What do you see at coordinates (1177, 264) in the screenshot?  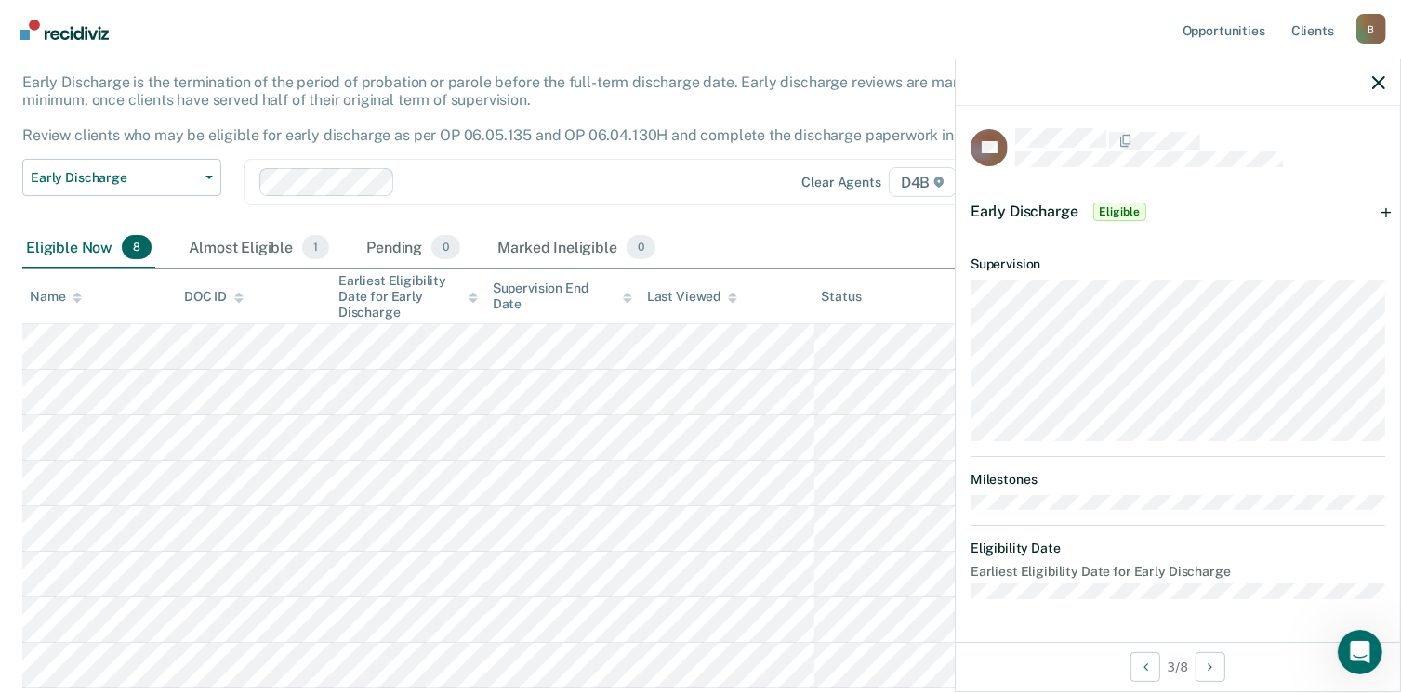 I see `dt: Supervision` at bounding box center [1177, 264].